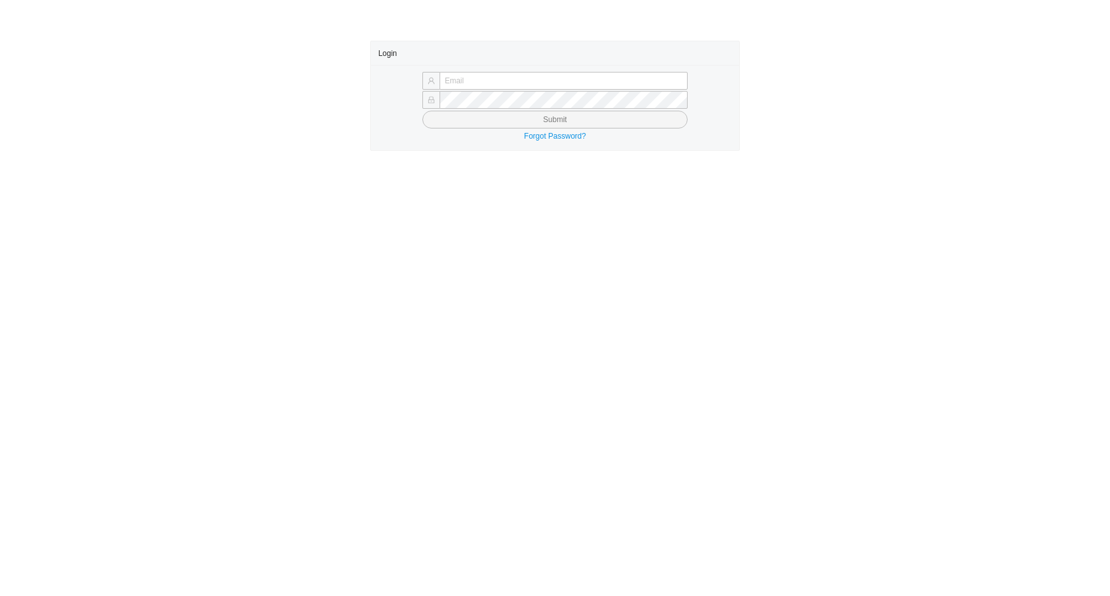 Image resolution: width=1110 pixels, height=596 pixels. I want to click on a: Forgot Password?, so click(555, 136).